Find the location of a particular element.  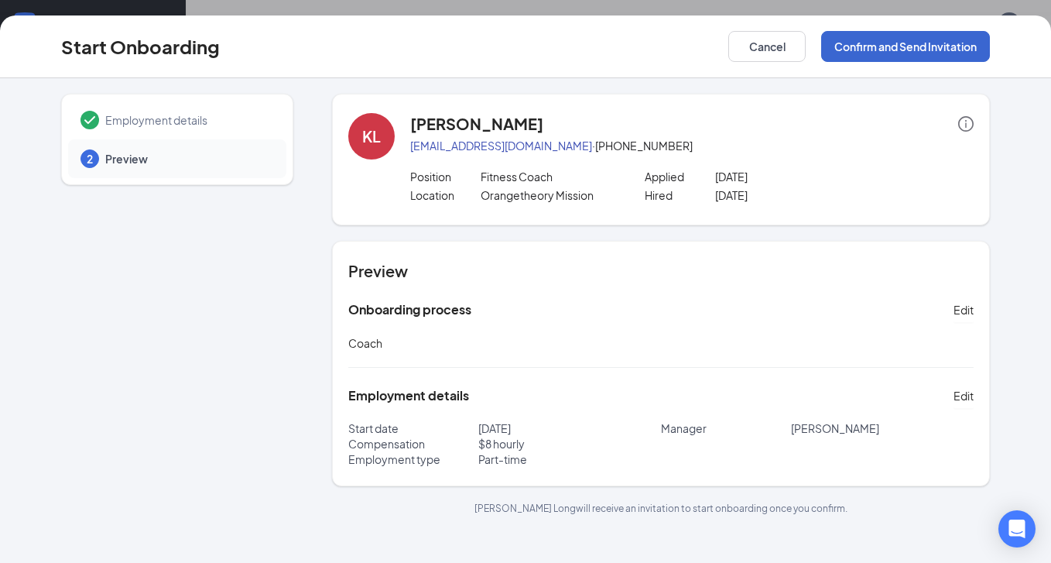

div: Open Intercom Messenger is located at coordinates (1017, 528).